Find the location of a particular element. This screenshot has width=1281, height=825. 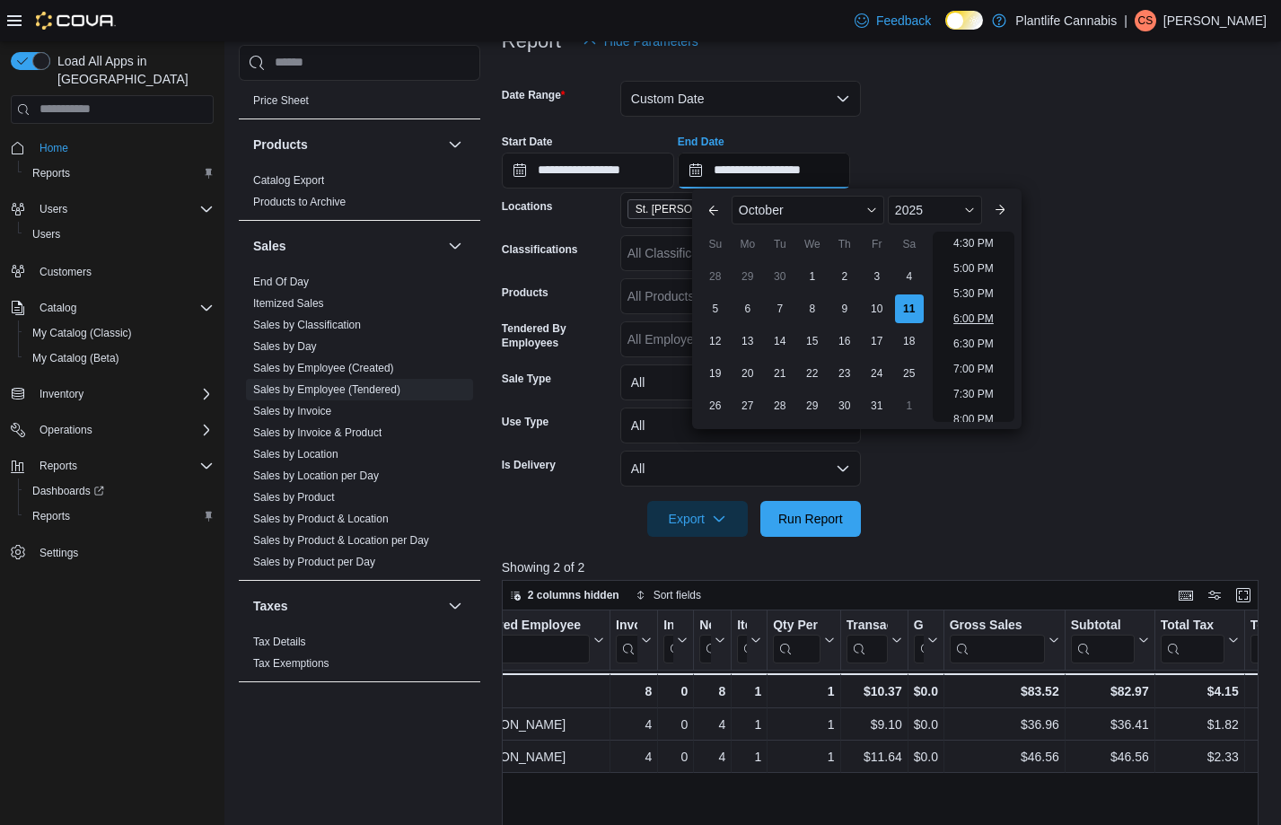

div: day-17 is located at coordinates (877, 341).